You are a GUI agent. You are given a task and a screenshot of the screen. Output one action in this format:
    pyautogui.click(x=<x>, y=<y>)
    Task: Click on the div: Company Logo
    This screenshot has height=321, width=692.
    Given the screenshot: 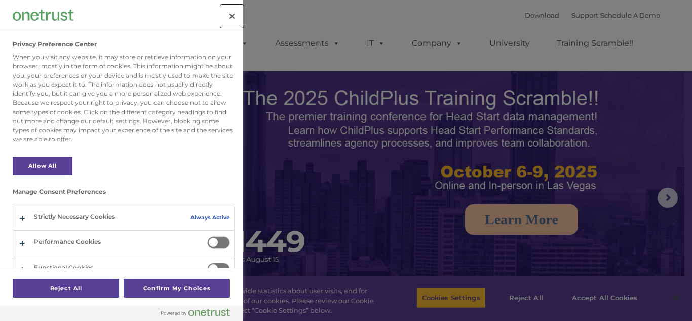 What is the action you would take?
    pyautogui.click(x=43, y=15)
    